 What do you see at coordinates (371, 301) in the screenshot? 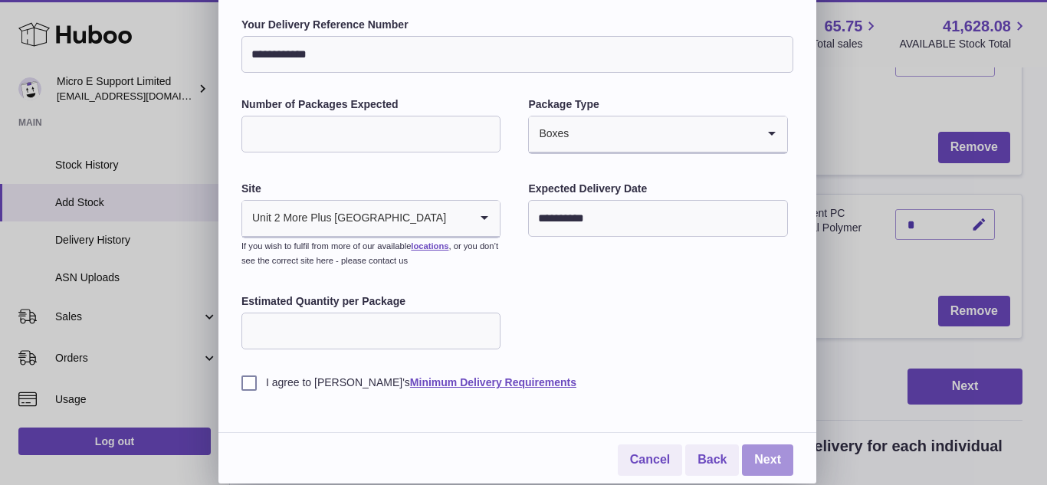
I see `label: Estimated Quantity per Package` at bounding box center [371, 301].